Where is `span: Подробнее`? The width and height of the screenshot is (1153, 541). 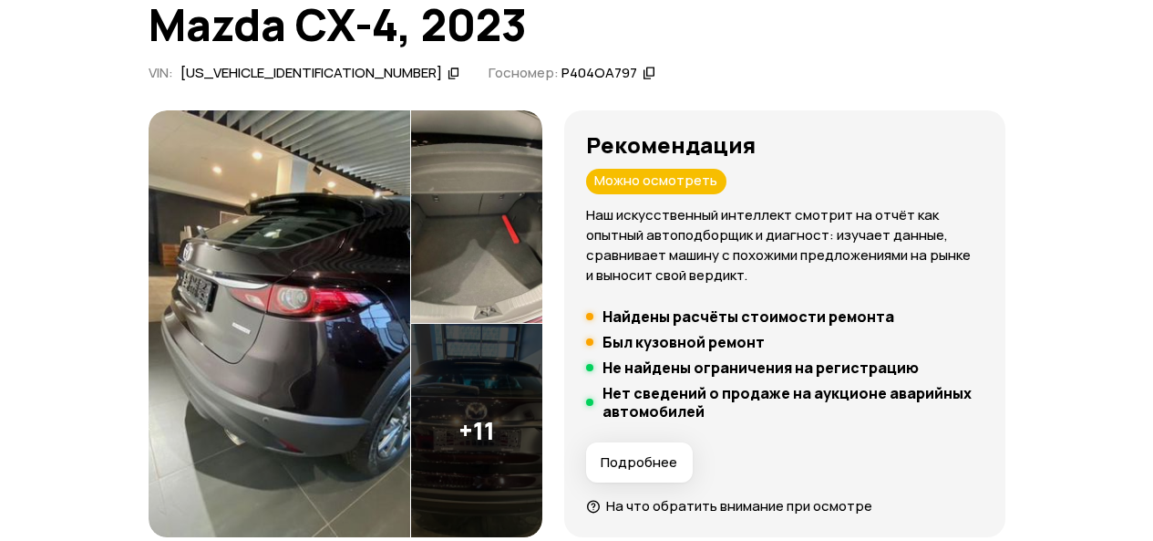 span: Подробнее is located at coordinates (639, 462).